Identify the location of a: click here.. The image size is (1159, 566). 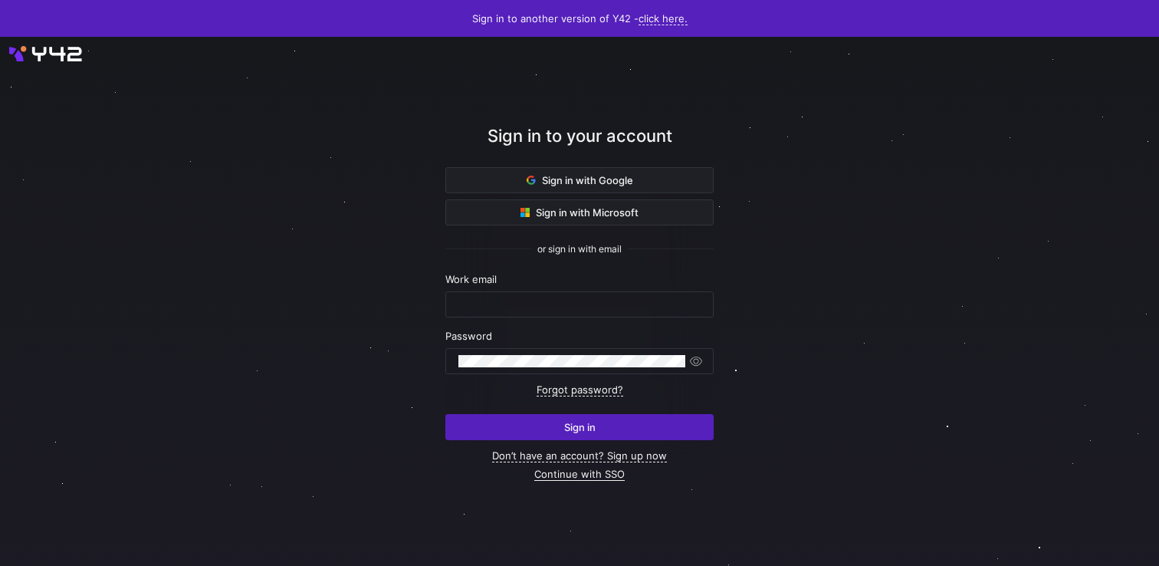
(663, 18).